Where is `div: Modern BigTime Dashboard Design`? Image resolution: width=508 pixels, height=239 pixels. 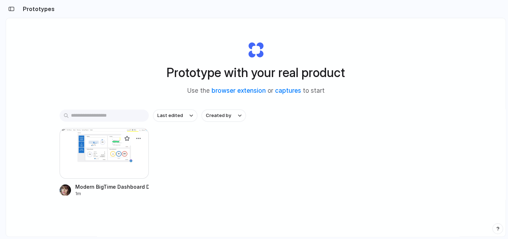 div: Modern BigTime Dashboard Design is located at coordinates (112, 187).